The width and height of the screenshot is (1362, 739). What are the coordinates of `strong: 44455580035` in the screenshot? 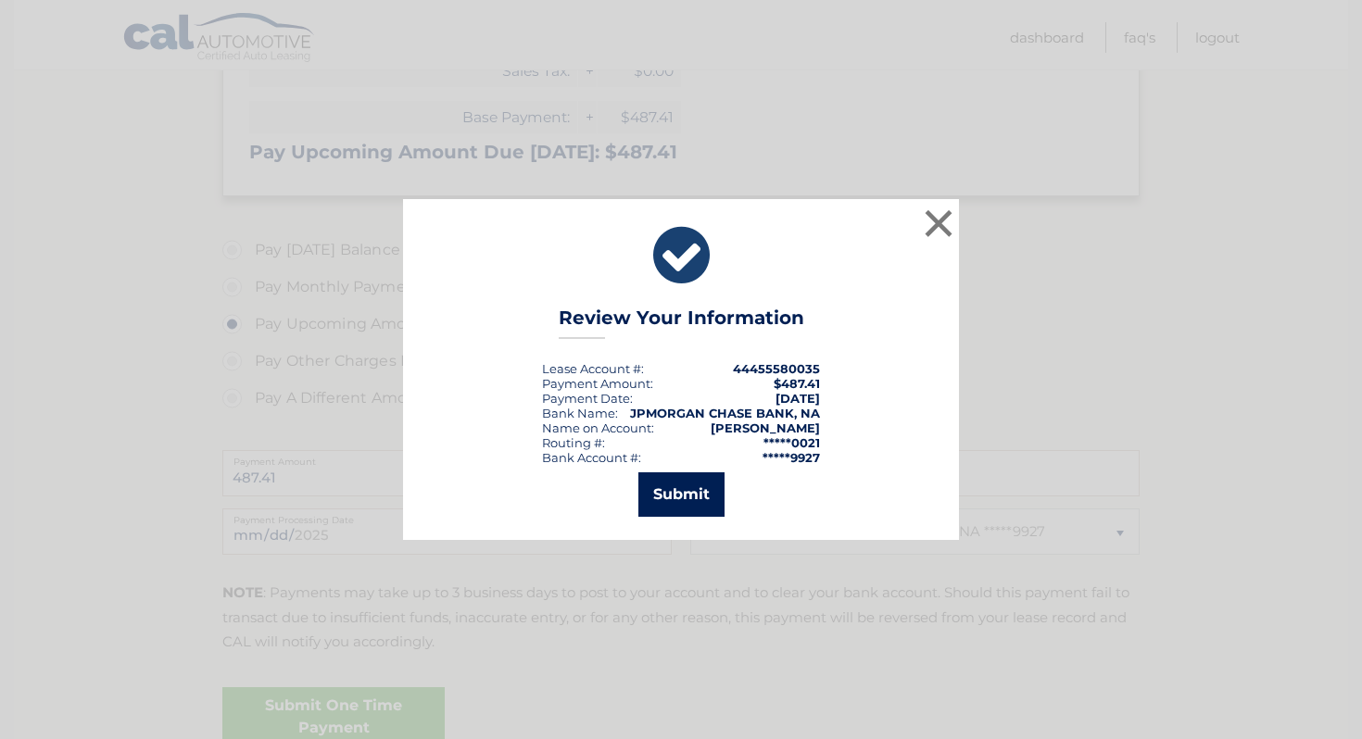 It's located at (777, 369).